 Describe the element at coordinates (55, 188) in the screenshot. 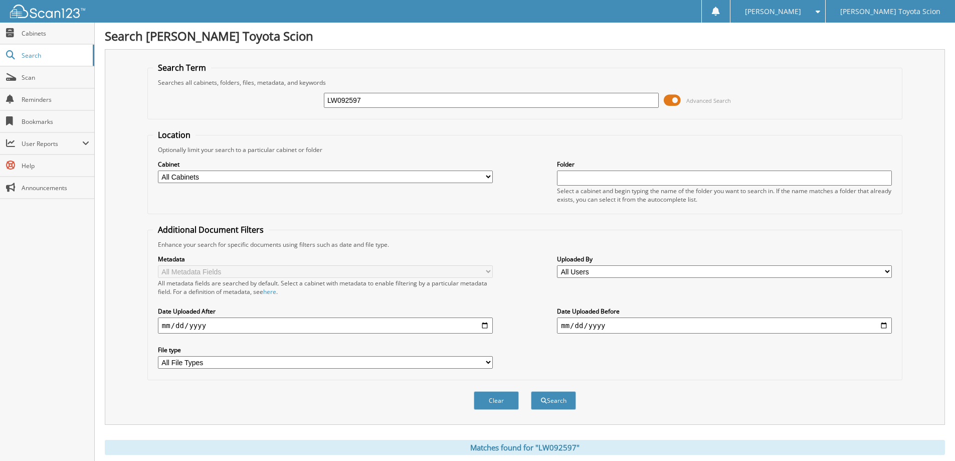

I see `span: Announcements` at that location.